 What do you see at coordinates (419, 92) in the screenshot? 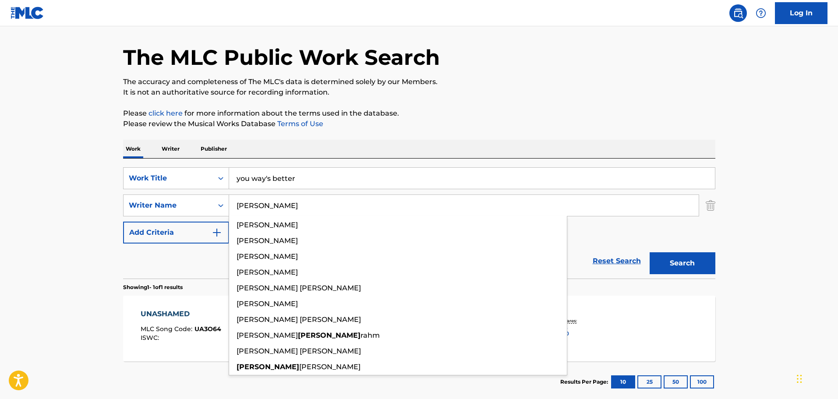
I see `p: It is not an authoritative source for recording information.` at bounding box center [419, 92].